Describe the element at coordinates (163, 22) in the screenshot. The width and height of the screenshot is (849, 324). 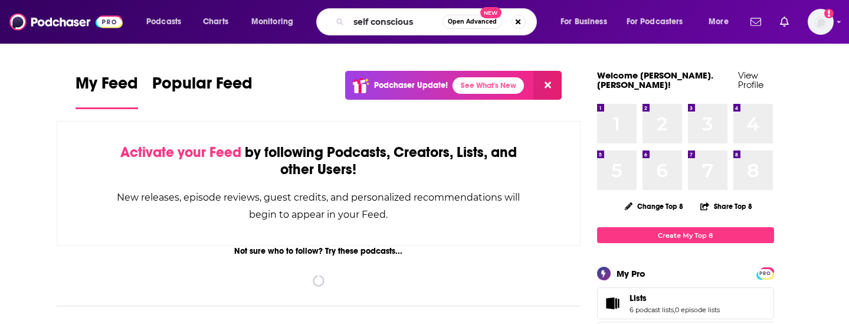
I see `span: Podcasts` at that location.